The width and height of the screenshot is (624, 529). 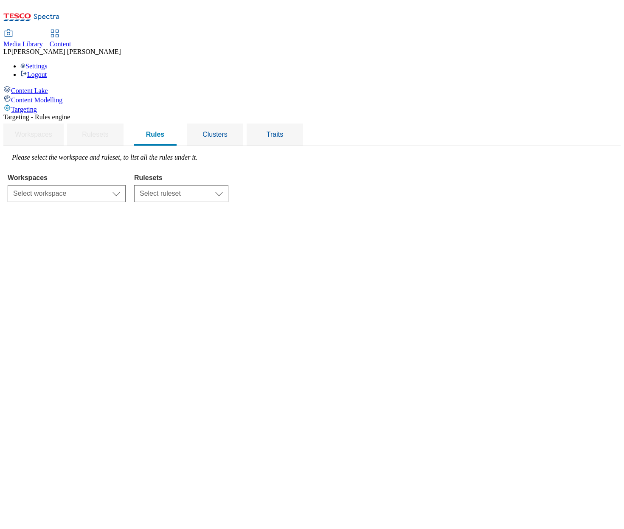 What do you see at coordinates (29, 90) in the screenshot?
I see `span: Content Lake` at bounding box center [29, 90].